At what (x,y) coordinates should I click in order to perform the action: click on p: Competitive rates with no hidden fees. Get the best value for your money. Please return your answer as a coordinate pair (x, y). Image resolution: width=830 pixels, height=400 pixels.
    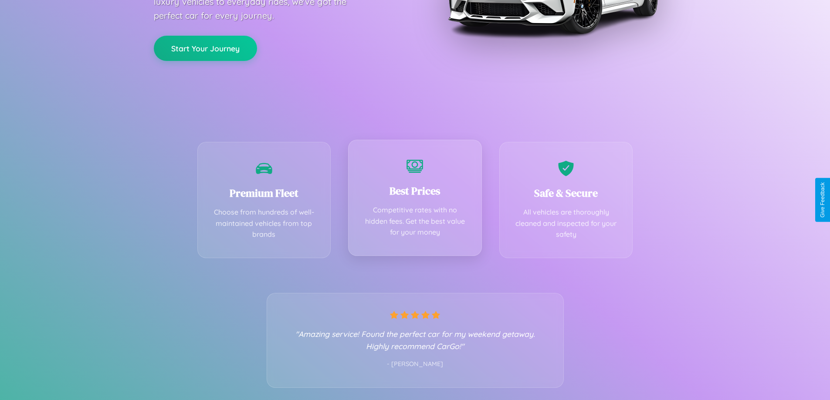
    Looking at the image, I should click on (415, 221).